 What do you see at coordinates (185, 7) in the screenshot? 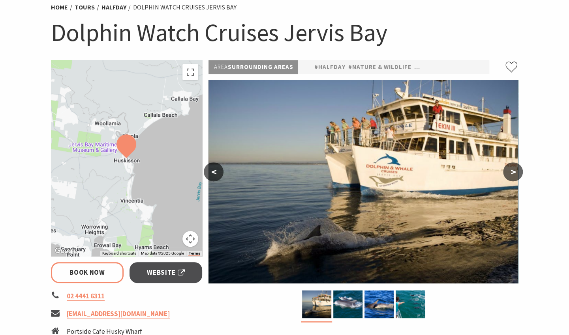
I see `li: Dolphin Watch Cruises Jervis Bay` at bounding box center [185, 7].